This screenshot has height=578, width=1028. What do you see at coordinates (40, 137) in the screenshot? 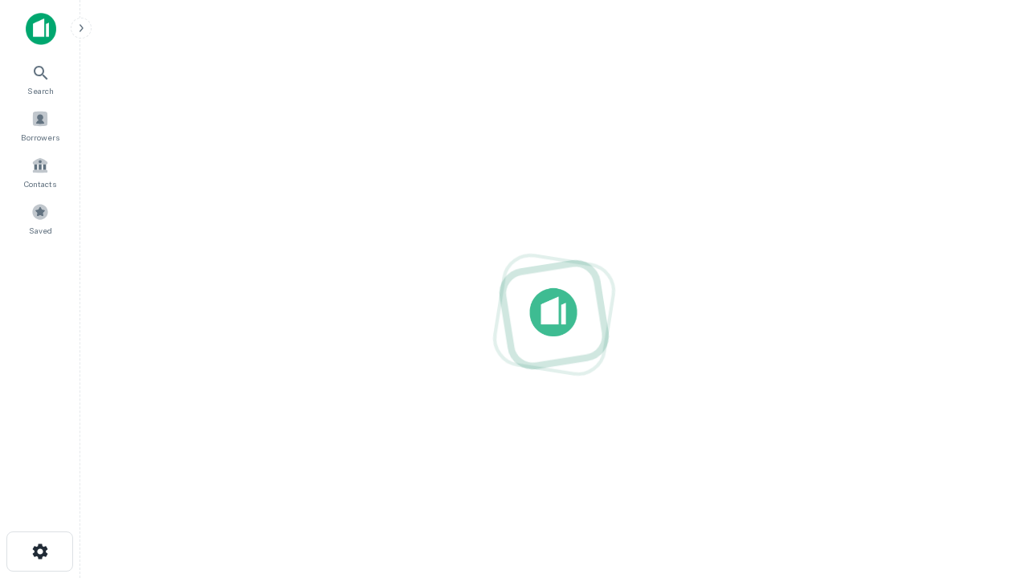
I see `span: Borrowers` at bounding box center [40, 137].